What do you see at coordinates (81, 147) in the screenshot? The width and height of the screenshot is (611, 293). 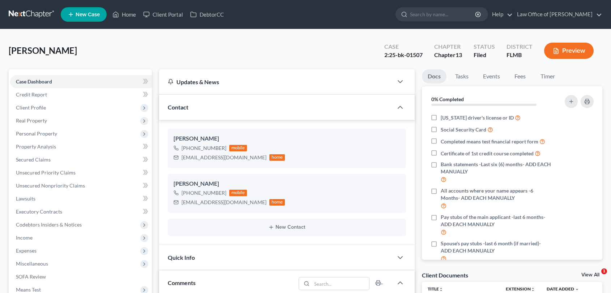 I see `a: Property Analysis` at bounding box center [81, 147].